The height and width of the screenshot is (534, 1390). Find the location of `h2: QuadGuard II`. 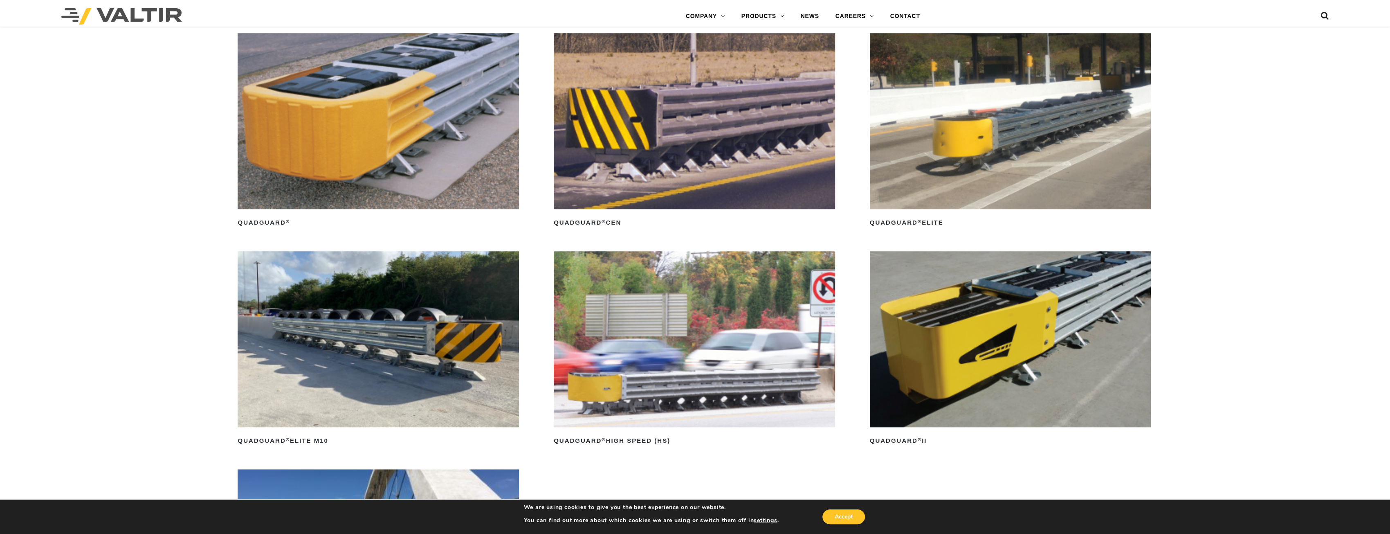

h2: QuadGuard II is located at coordinates (1010, 441).